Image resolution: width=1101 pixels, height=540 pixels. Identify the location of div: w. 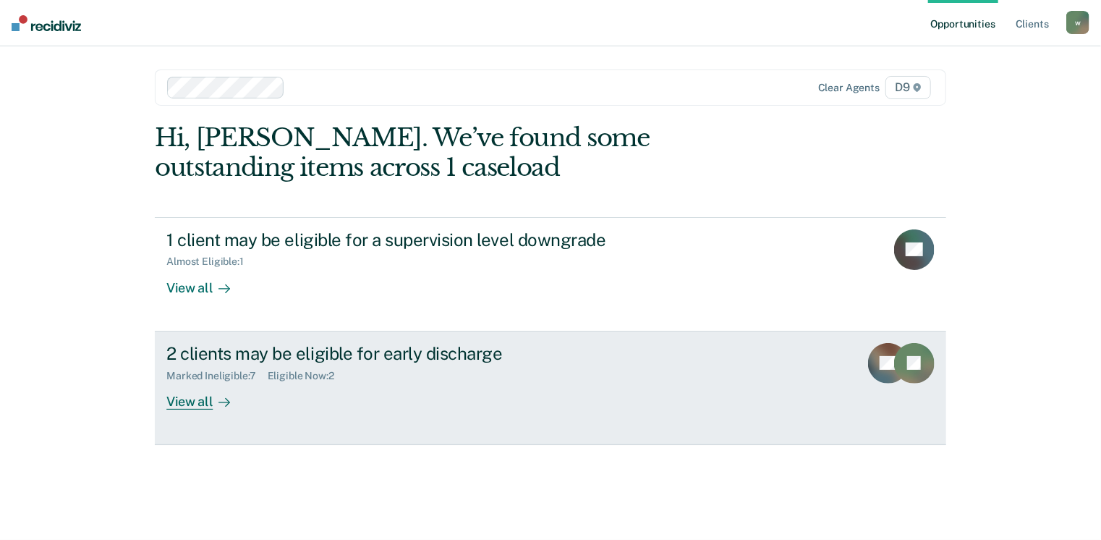
(1078, 22).